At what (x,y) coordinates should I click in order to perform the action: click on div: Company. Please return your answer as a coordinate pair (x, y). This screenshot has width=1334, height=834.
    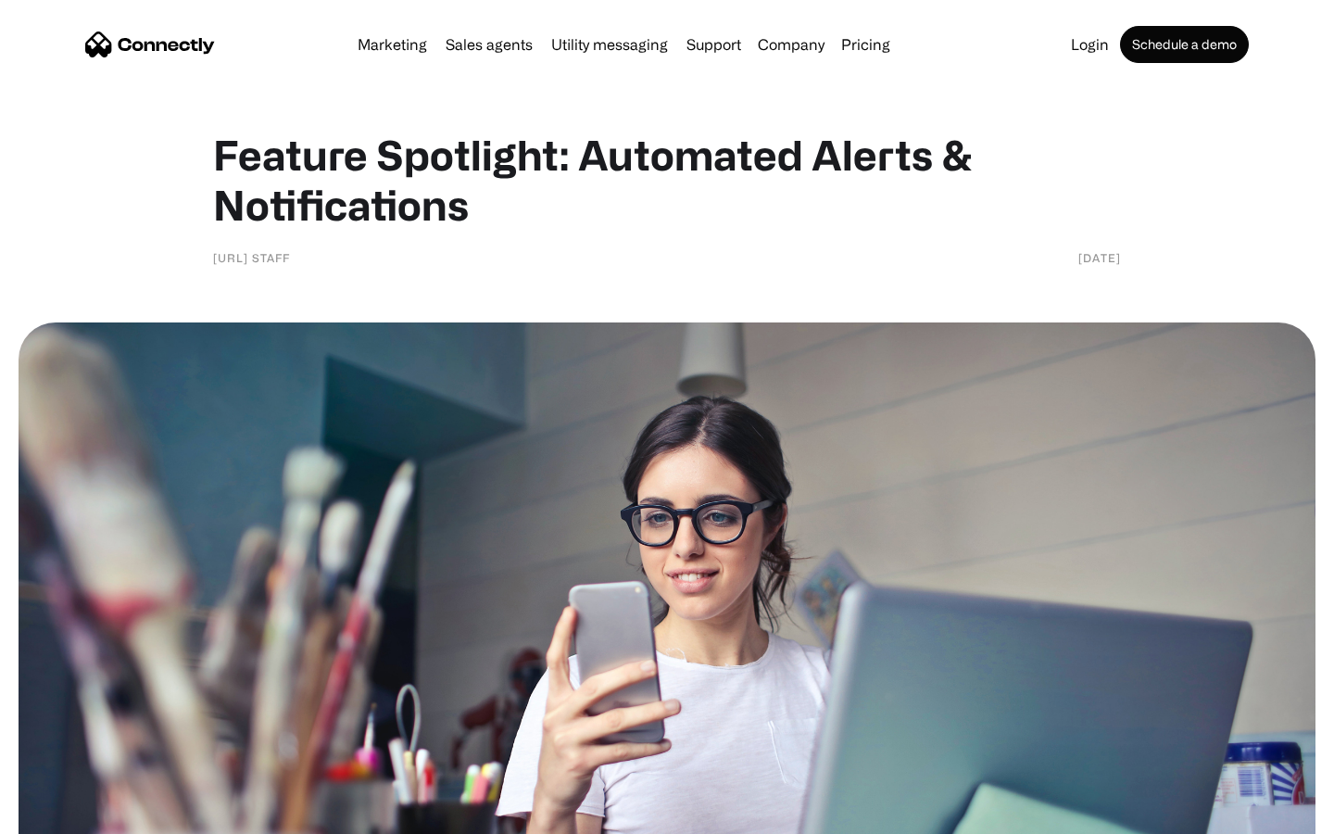
    Looking at the image, I should click on (791, 44).